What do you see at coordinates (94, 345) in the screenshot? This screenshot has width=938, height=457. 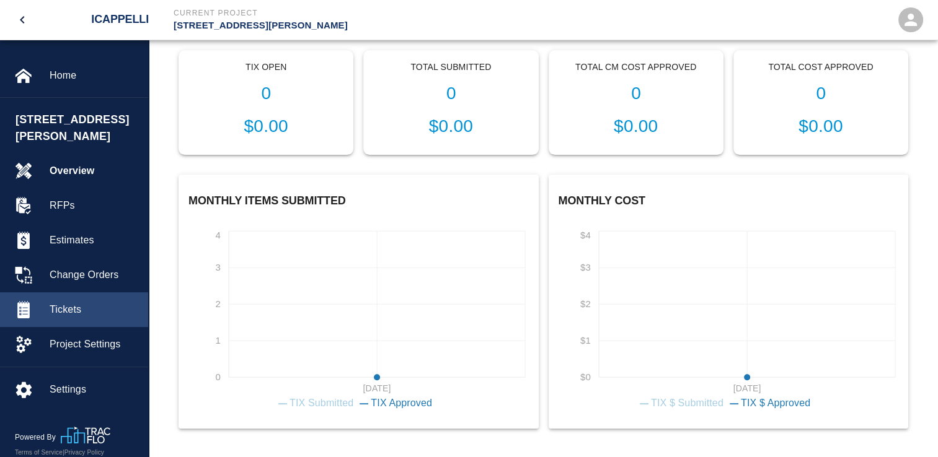 I see `span: Project Settings` at bounding box center [94, 345].